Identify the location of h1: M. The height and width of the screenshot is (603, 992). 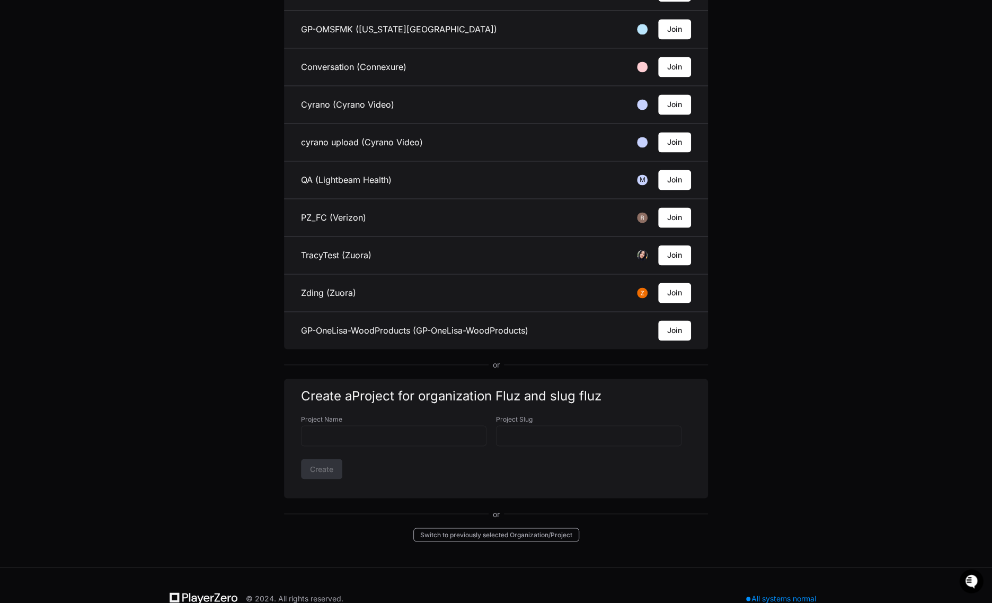
(642, 180).